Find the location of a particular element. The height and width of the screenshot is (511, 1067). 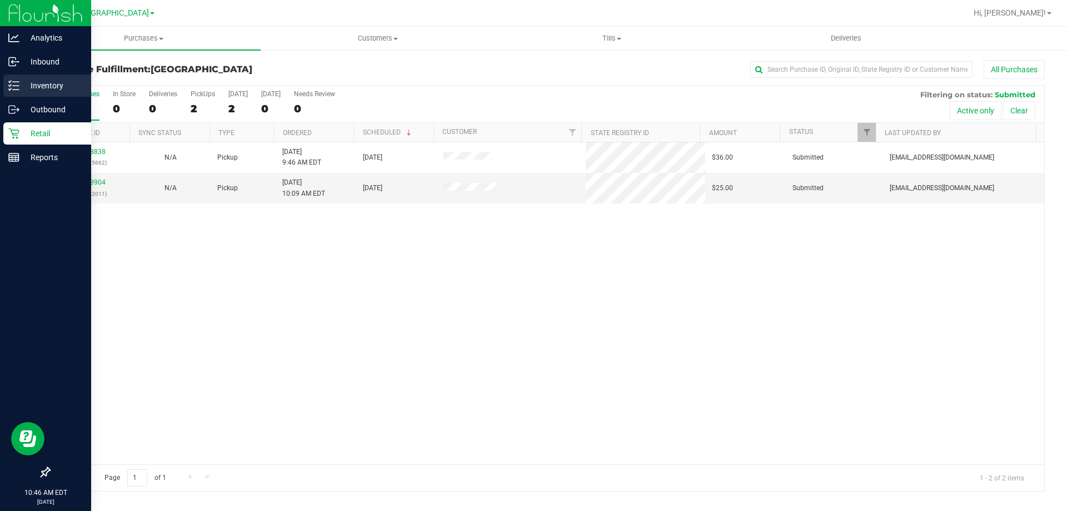

a: Purchases is located at coordinates (143, 38).